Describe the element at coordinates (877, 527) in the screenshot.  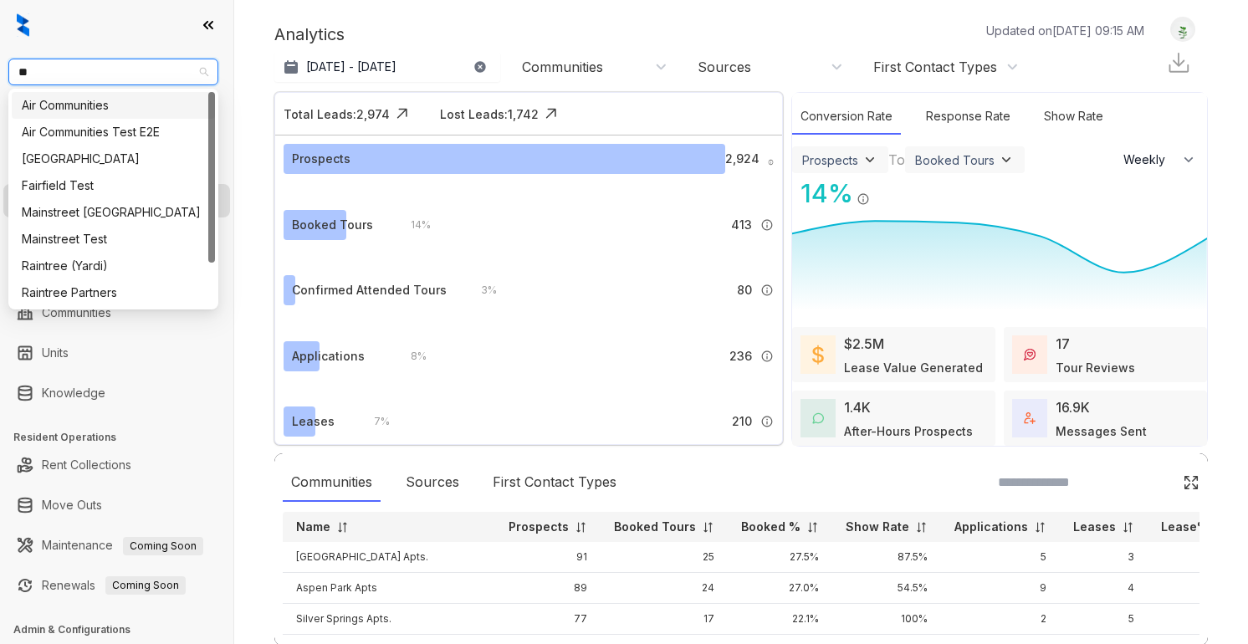
I see `p: Show Rate` at that location.